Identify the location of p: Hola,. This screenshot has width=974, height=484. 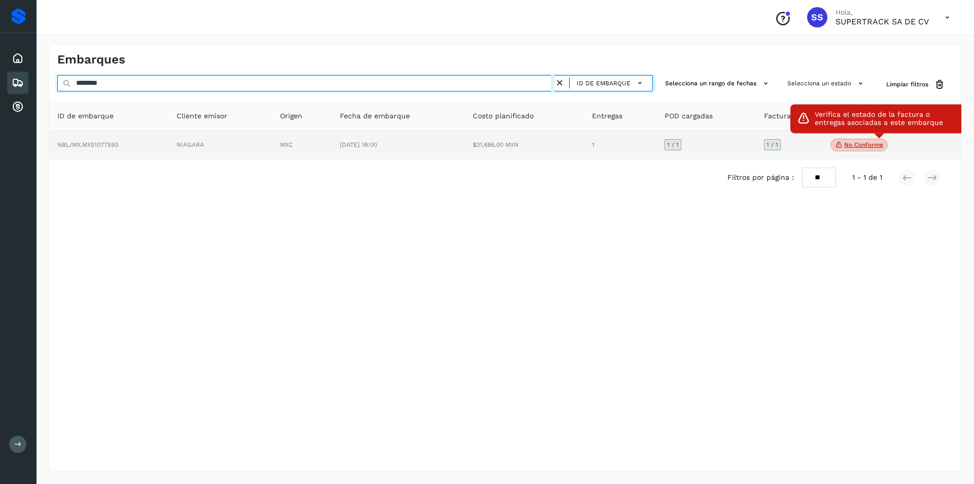
(883, 12).